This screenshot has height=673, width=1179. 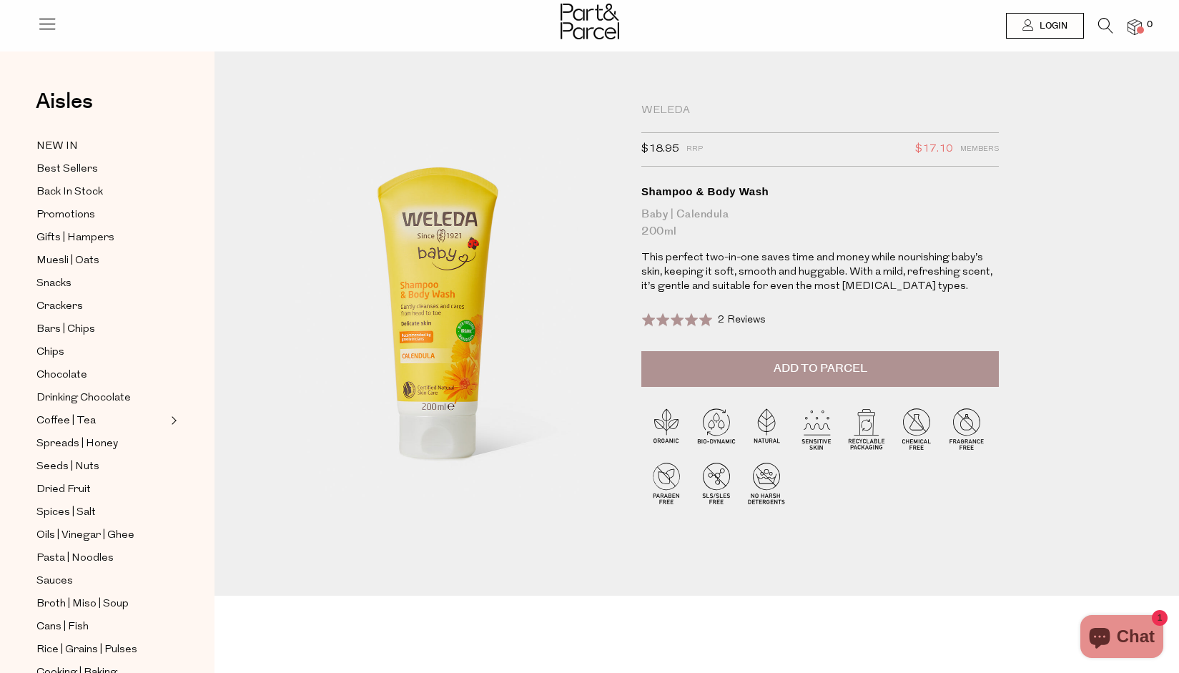 I want to click on span: Crackers, so click(x=59, y=307).